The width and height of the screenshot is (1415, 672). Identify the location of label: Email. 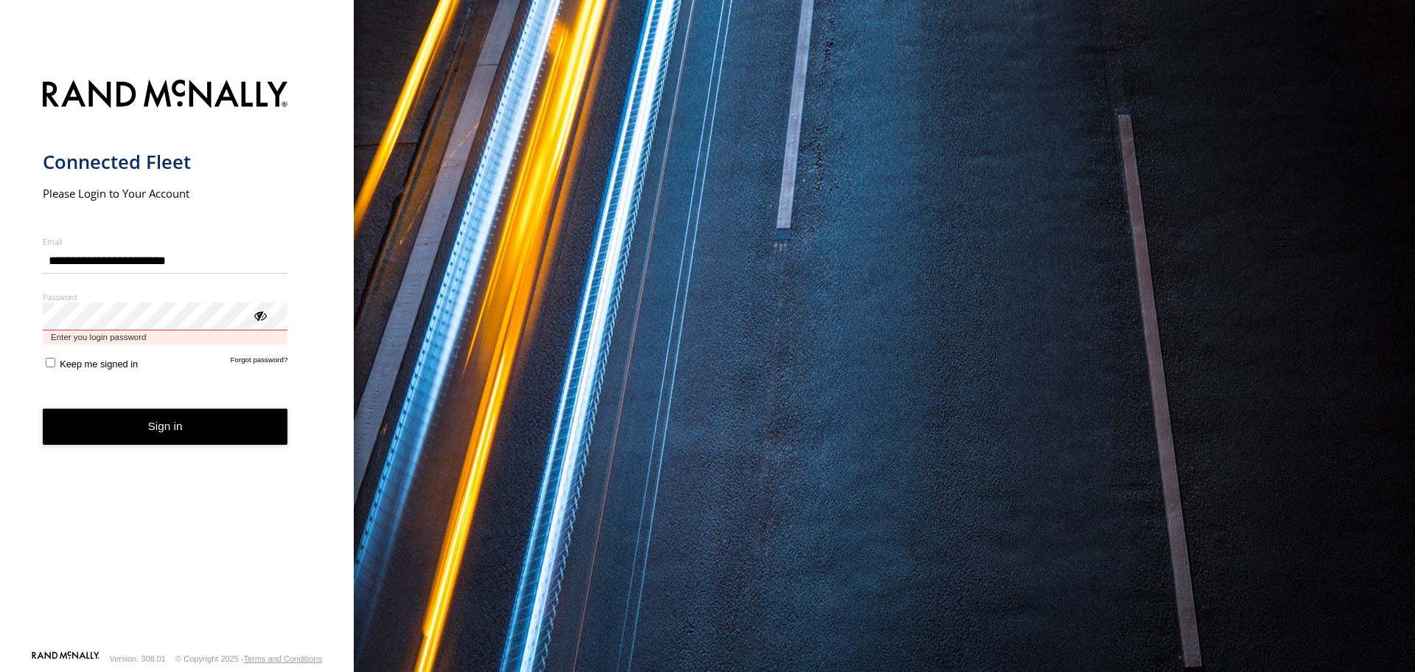
(165, 241).